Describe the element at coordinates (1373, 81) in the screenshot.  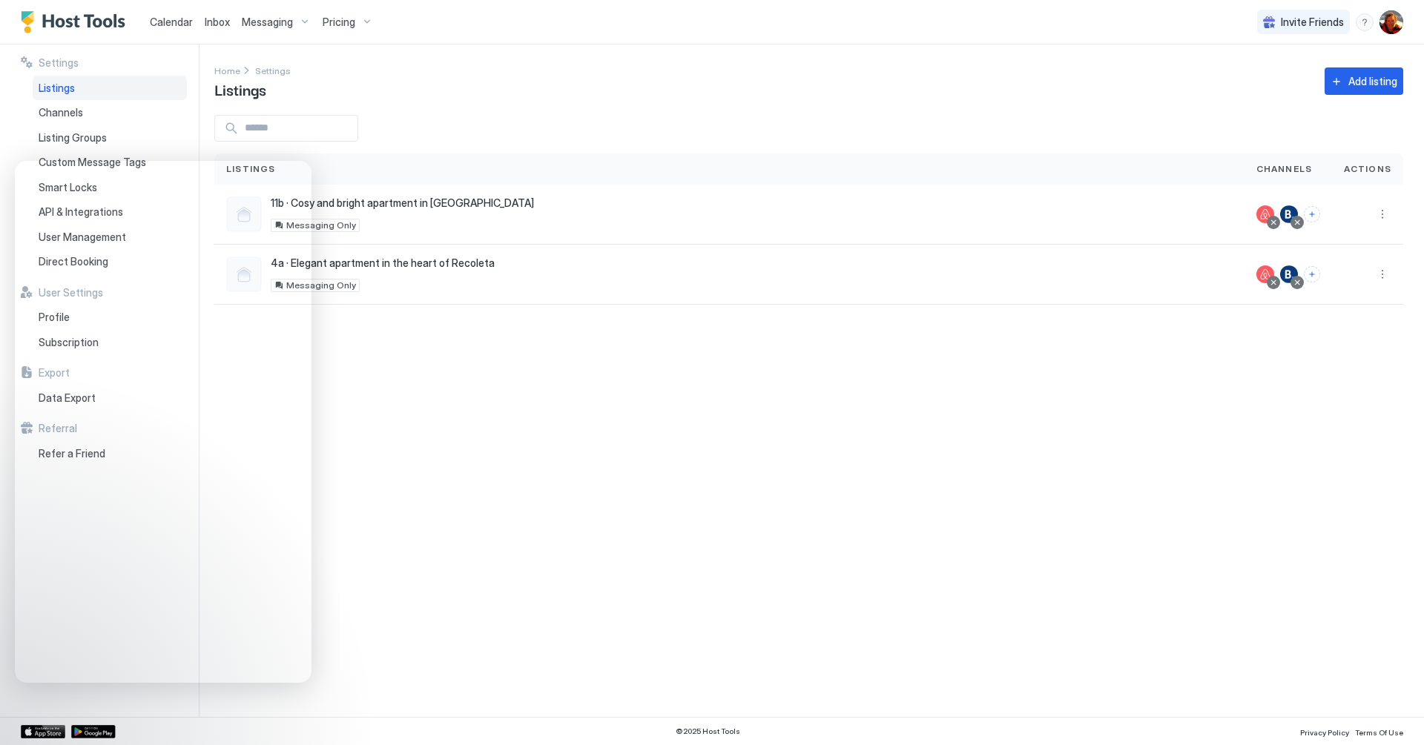
I see `div: Add listing` at that location.